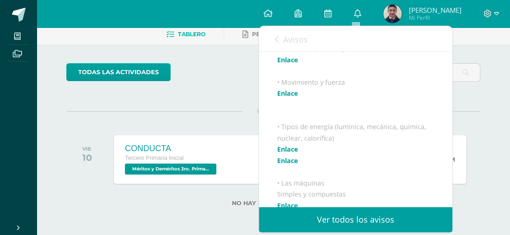  What do you see at coordinates (434, 17) in the screenshot?
I see `span: Mi Perfil` at bounding box center [434, 17].